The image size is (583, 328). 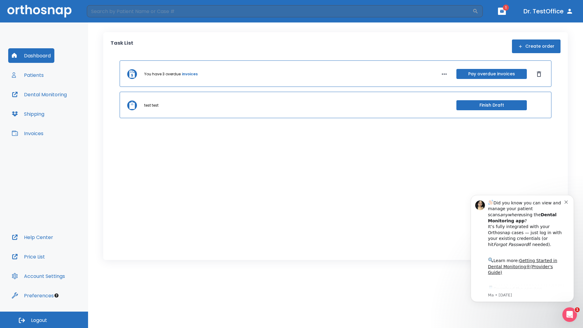 What do you see at coordinates (39, 11) in the screenshot?
I see `img: Orthosnap` at bounding box center [39, 11].